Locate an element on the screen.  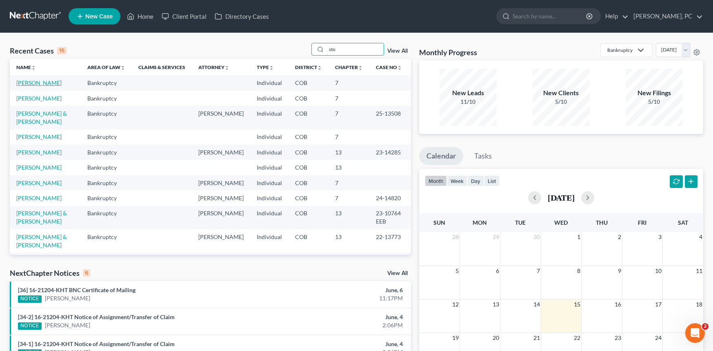
div: NOTICE is located at coordinates (30, 326).